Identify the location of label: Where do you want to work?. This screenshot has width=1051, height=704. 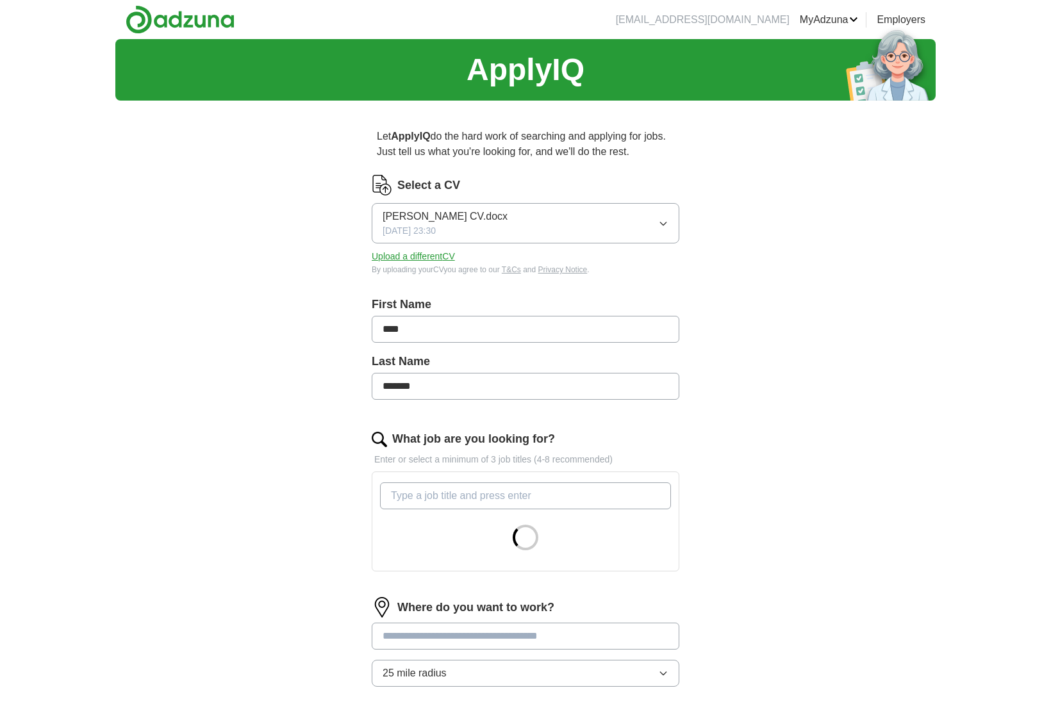
(476, 608).